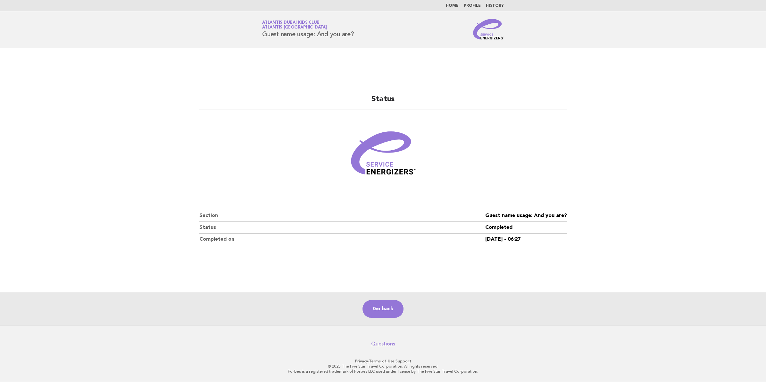  What do you see at coordinates (308, 29) in the screenshot?
I see `h1: Guest name usage: And you are?` at bounding box center [308, 29].